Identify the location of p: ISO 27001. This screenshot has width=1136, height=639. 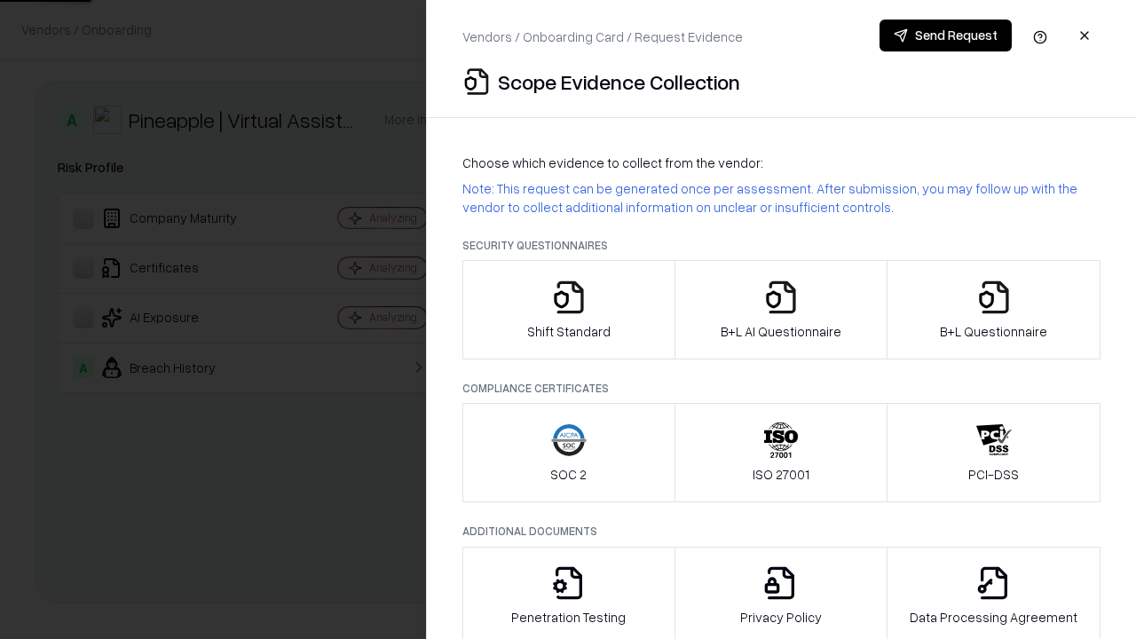
(781, 474).